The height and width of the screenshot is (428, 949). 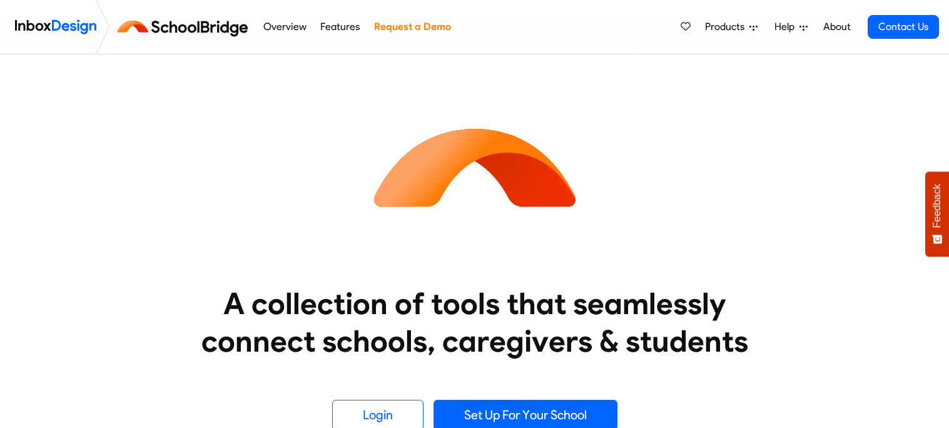 I want to click on a: Contact Us, so click(x=904, y=27).